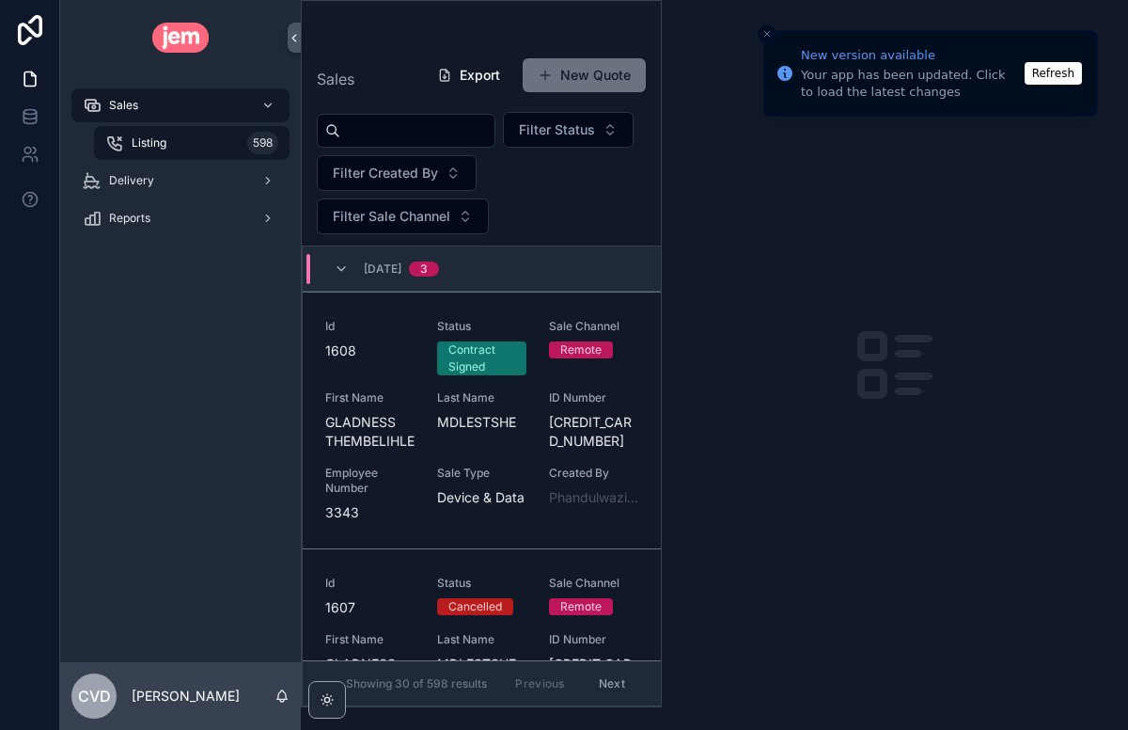 This screenshot has height=730, width=1128. What do you see at coordinates (181, 105) in the screenshot?
I see `a: Sales` at bounding box center [181, 105].